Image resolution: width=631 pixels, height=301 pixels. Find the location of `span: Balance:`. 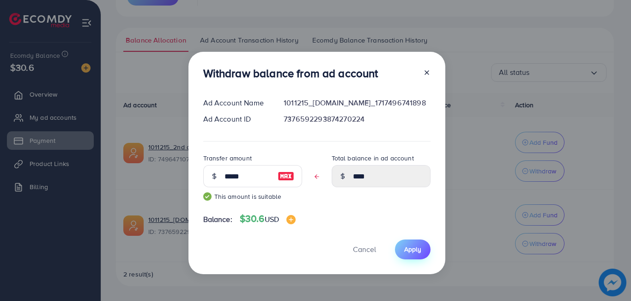

span: Balance: is located at coordinates (218, 219).